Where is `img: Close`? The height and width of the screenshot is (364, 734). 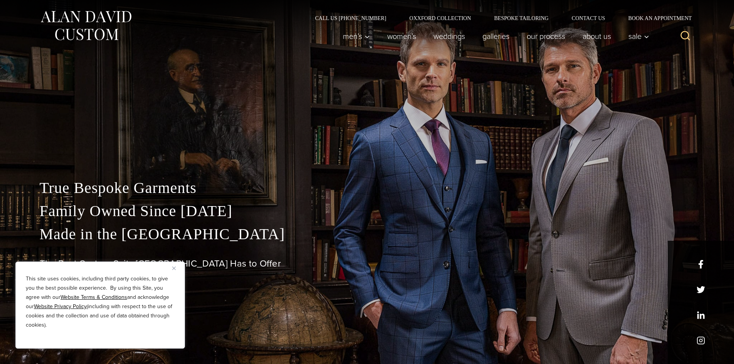 img: Close is located at coordinates (174, 268).